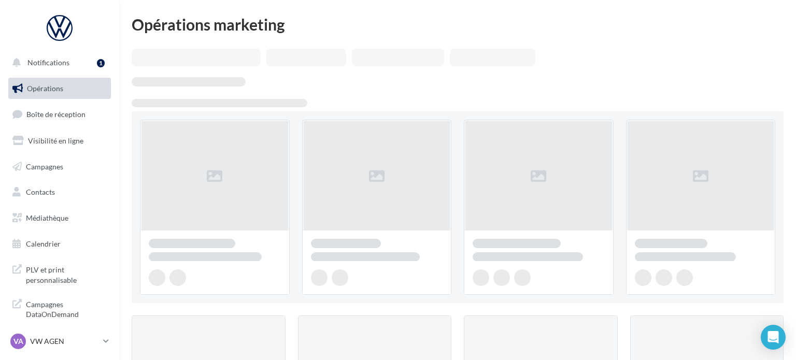 This screenshot has width=796, height=360. I want to click on a: PLV et print personnalisable, so click(60, 274).